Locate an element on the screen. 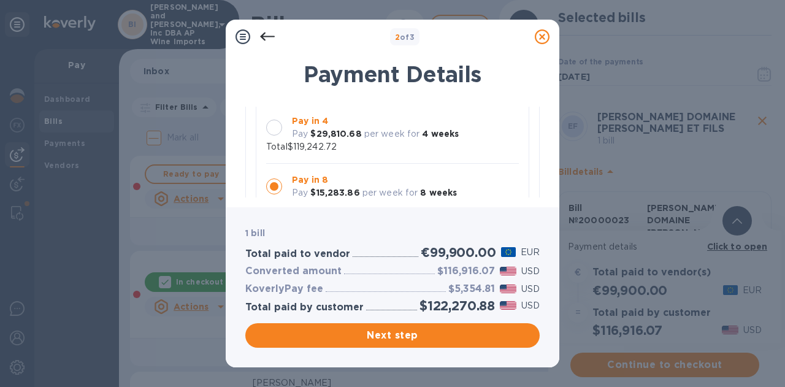 The height and width of the screenshot is (387, 785). b: $29,810.68 is located at coordinates (335, 134).